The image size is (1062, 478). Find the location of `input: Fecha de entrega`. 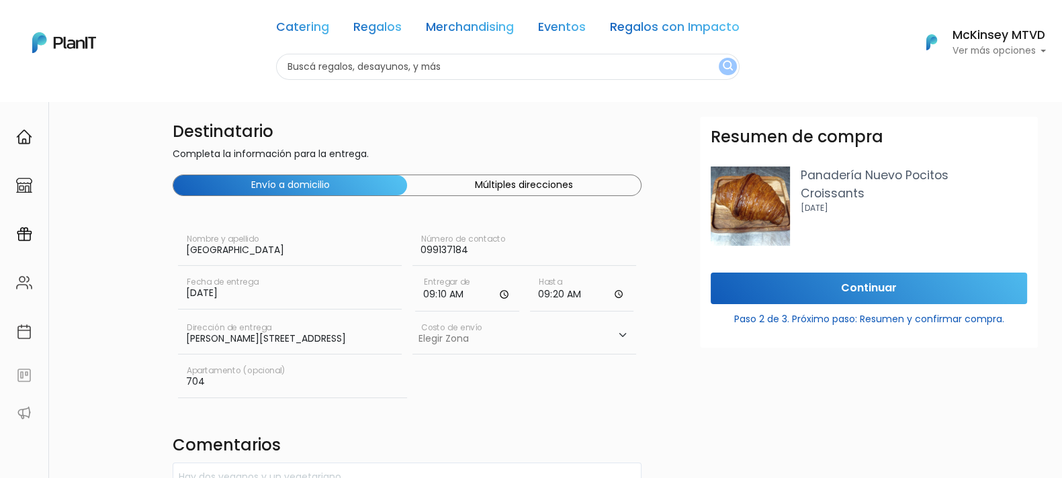

input: Fecha de entrega is located at coordinates (290, 290).